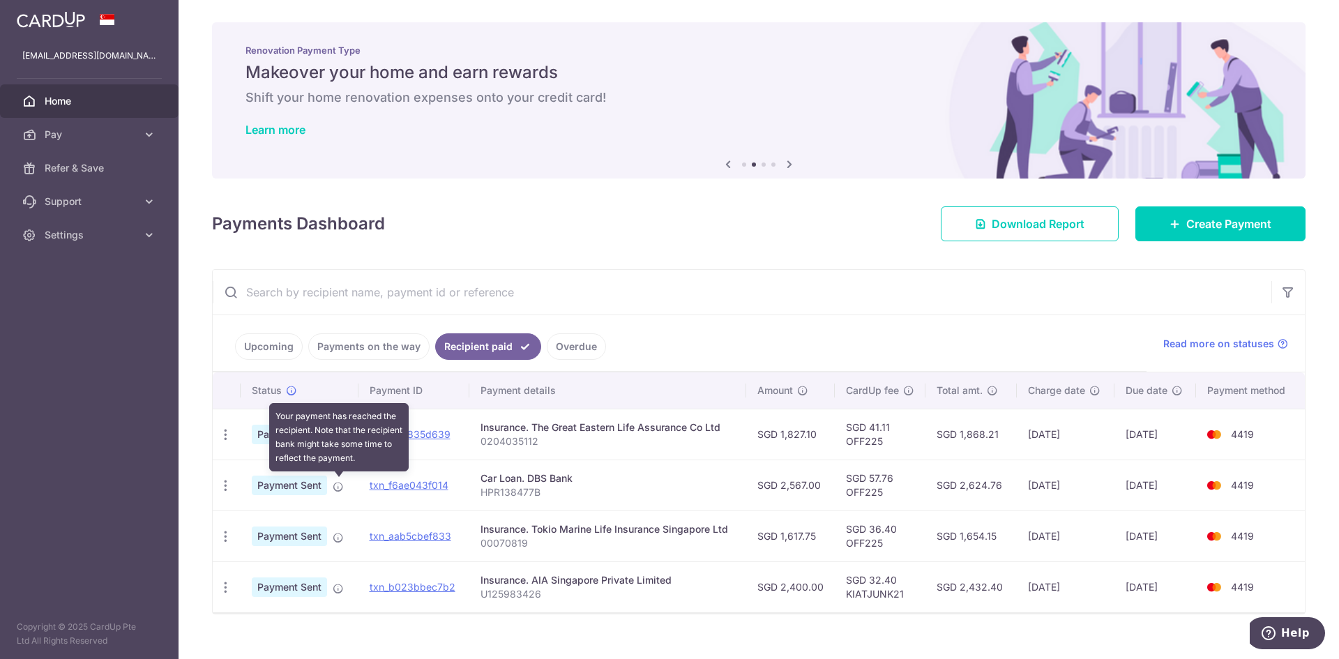 This screenshot has height=659, width=1339. I want to click on td: SGD 2,432.40, so click(970, 586).